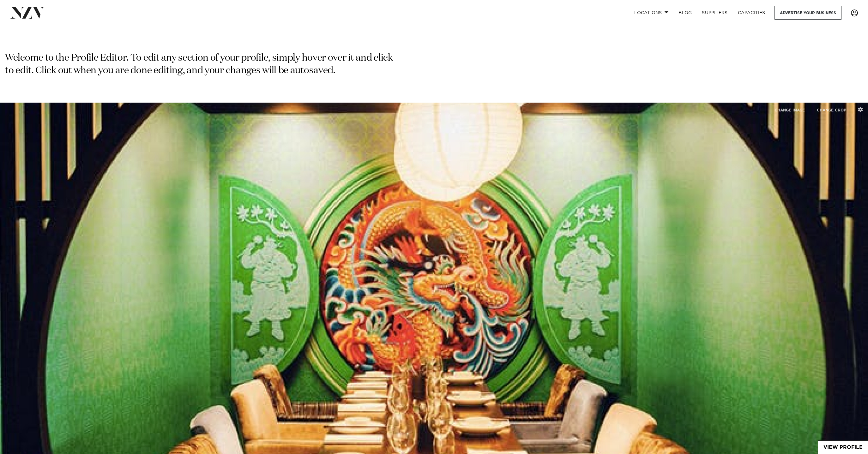 The width and height of the screenshot is (868, 454). What do you see at coordinates (715, 13) in the screenshot?
I see `a: SUPPLIERS` at bounding box center [715, 13].